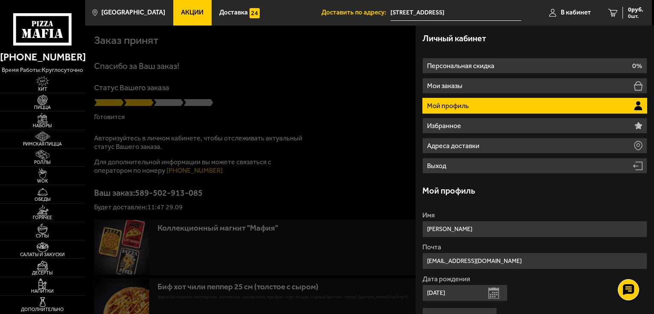 This screenshot has height=314, width=654. Describe the element at coordinates (493, 293) in the screenshot. I see `button: Открыть календарь` at that location.